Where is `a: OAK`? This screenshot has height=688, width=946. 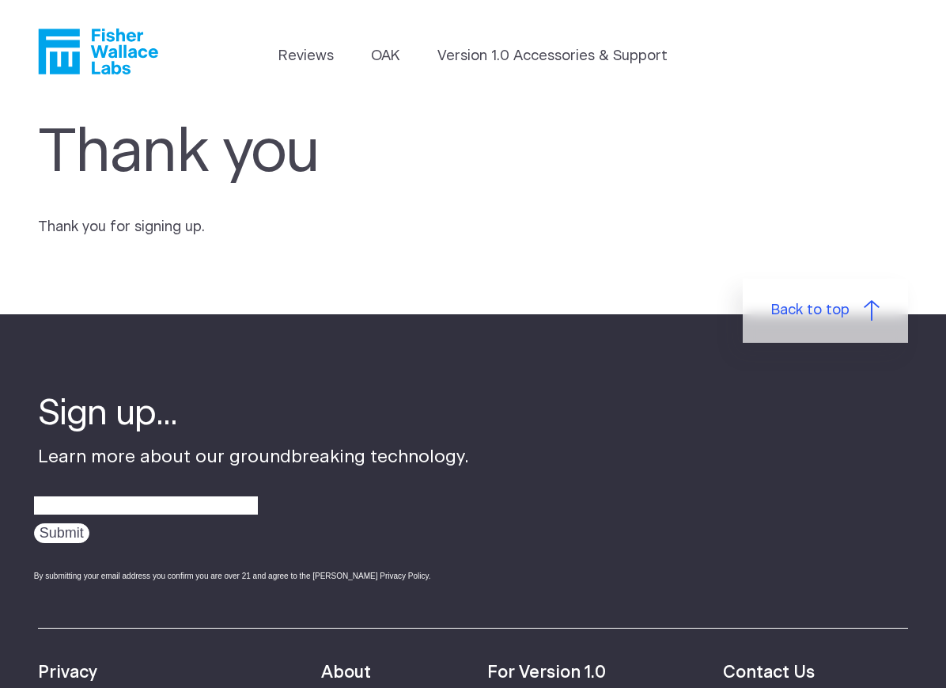 a: OAK is located at coordinates (385, 56).